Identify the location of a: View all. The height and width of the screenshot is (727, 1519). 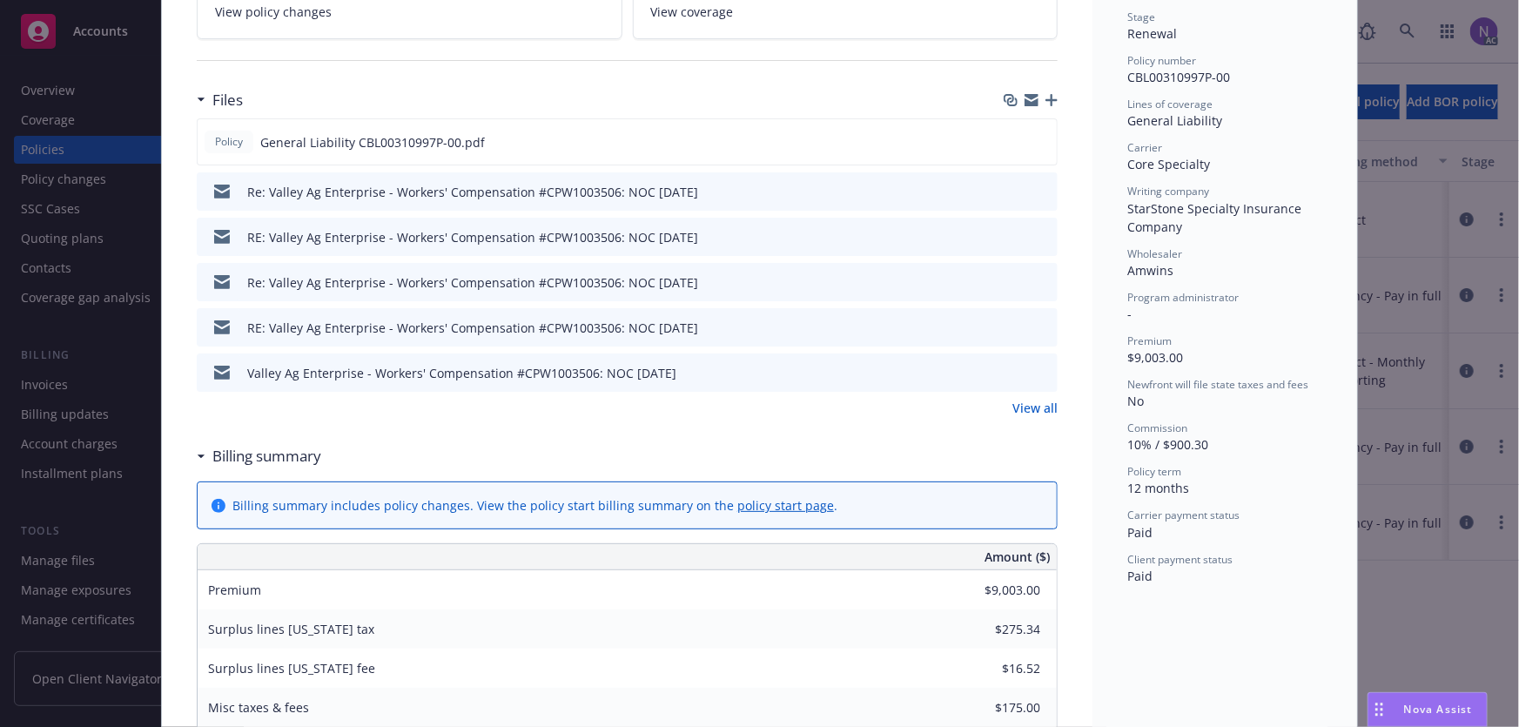
(1035, 407).